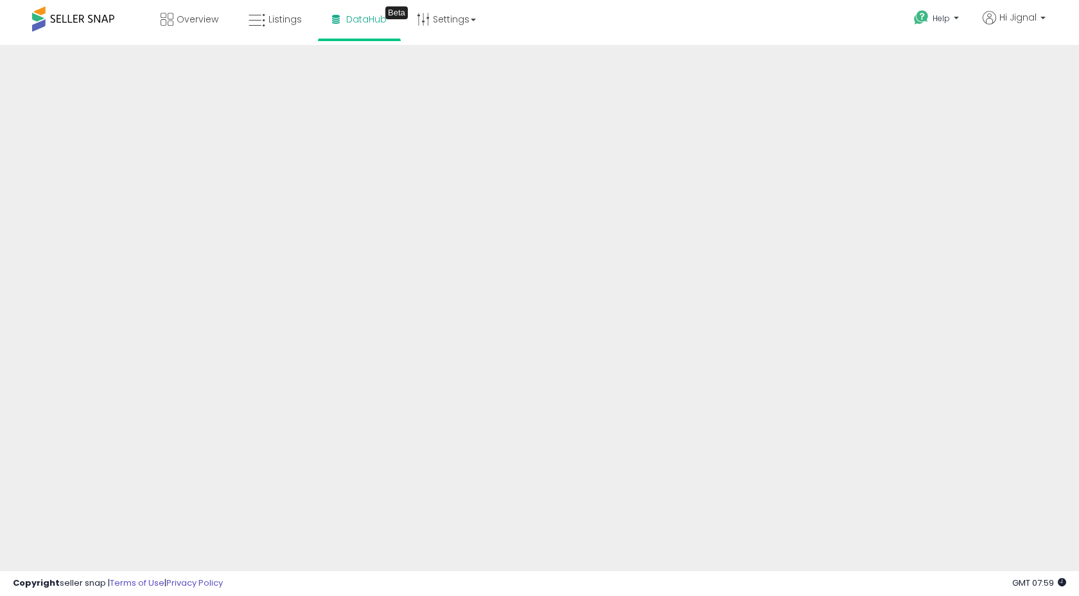 The width and height of the screenshot is (1079, 596). I want to click on div: Tooltip anchor, so click(396, 13).